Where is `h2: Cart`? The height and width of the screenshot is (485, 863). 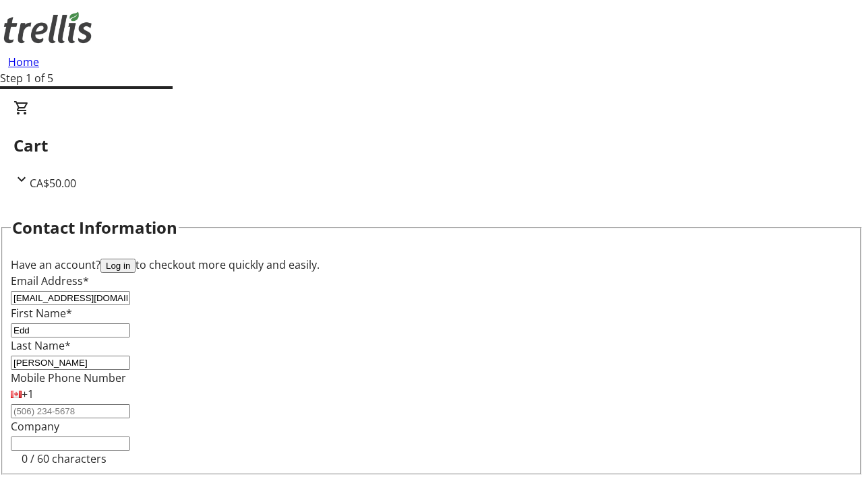 h2: Cart is located at coordinates (431, 146).